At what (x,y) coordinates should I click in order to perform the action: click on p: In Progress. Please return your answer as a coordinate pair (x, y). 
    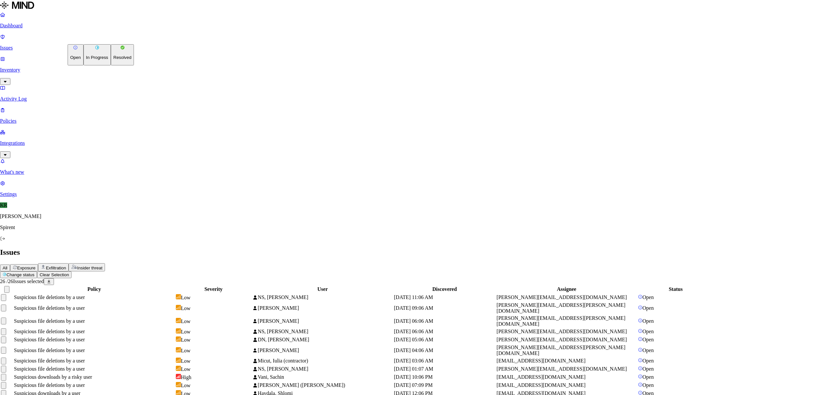
    Looking at the image, I should click on (97, 57).